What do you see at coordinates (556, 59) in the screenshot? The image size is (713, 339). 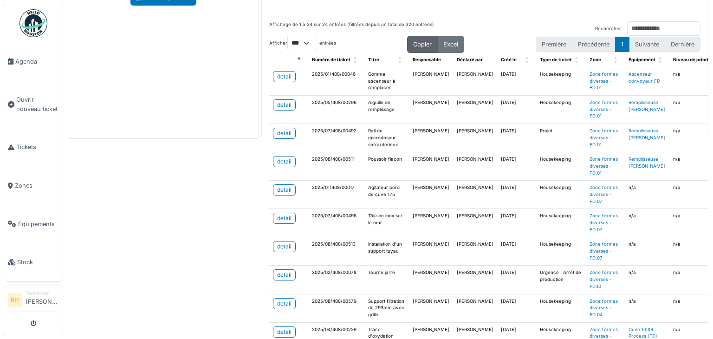 I see `span: Type de ticket` at bounding box center [556, 59].